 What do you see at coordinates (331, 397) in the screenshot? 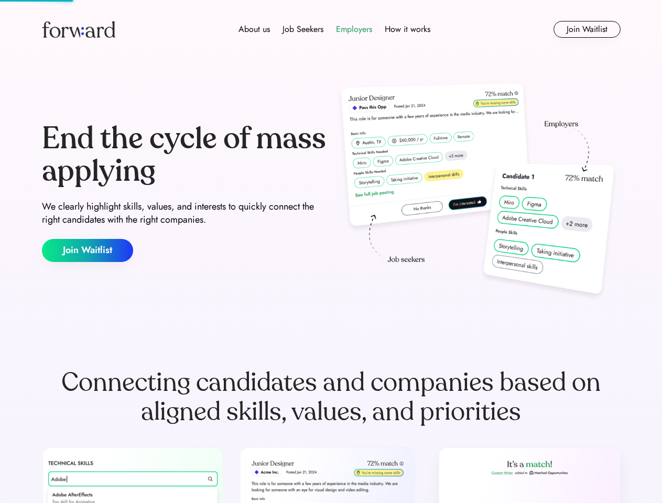
I see `div: Connecting candidates and companies based on aligned skills, values, and priorities` at bounding box center [331, 397].